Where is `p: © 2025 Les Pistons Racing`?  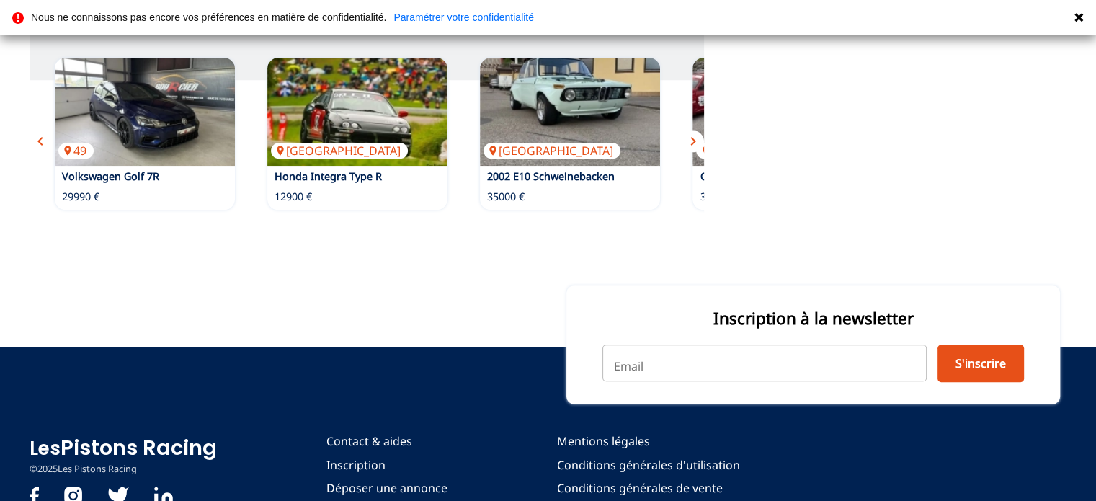 p: © 2025 Les Pistons Racing is located at coordinates (123, 469).